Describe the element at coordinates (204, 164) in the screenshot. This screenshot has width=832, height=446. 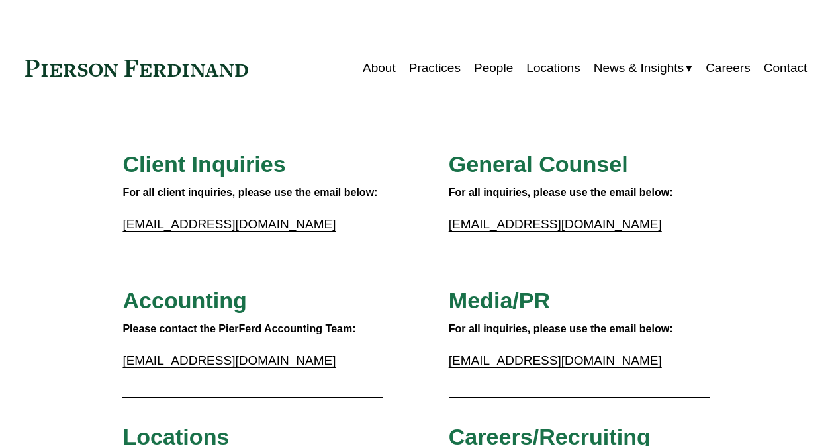
I see `span: Client Inquiries` at that location.